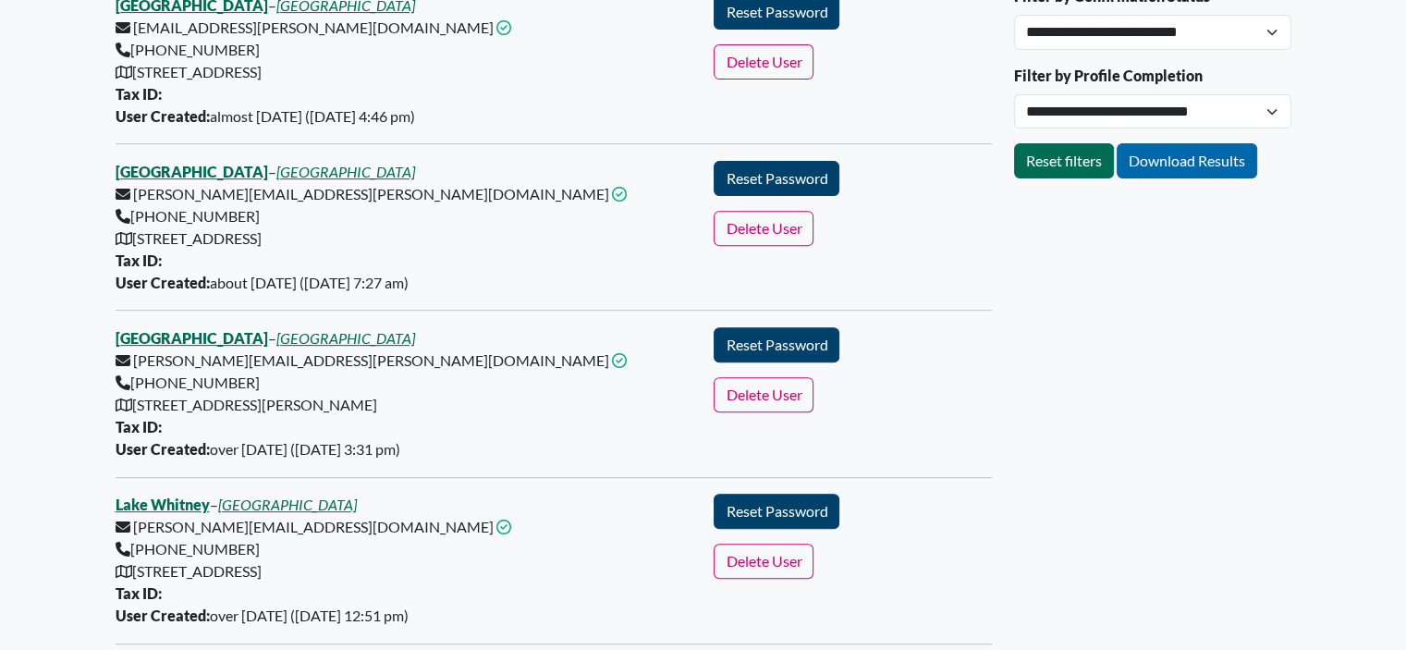 This screenshot has height=650, width=1406. What do you see at coordinates (1108, 76) in the screenshot?
I see `label: Filter by Profile Completion` at bounding box center [1108, 76].